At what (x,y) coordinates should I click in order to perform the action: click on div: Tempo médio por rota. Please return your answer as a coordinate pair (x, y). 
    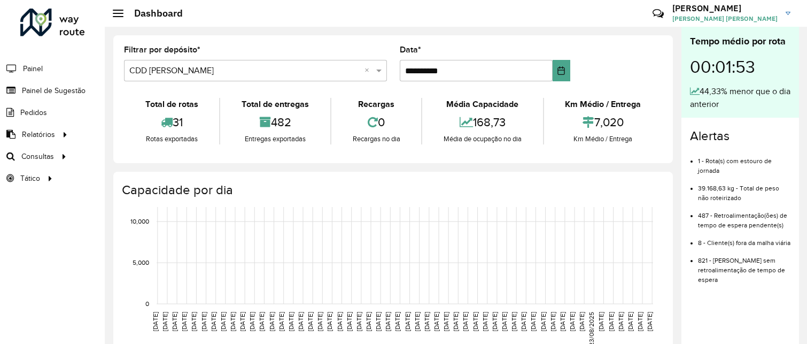
    Looking at the image, I should click on (740, 41).